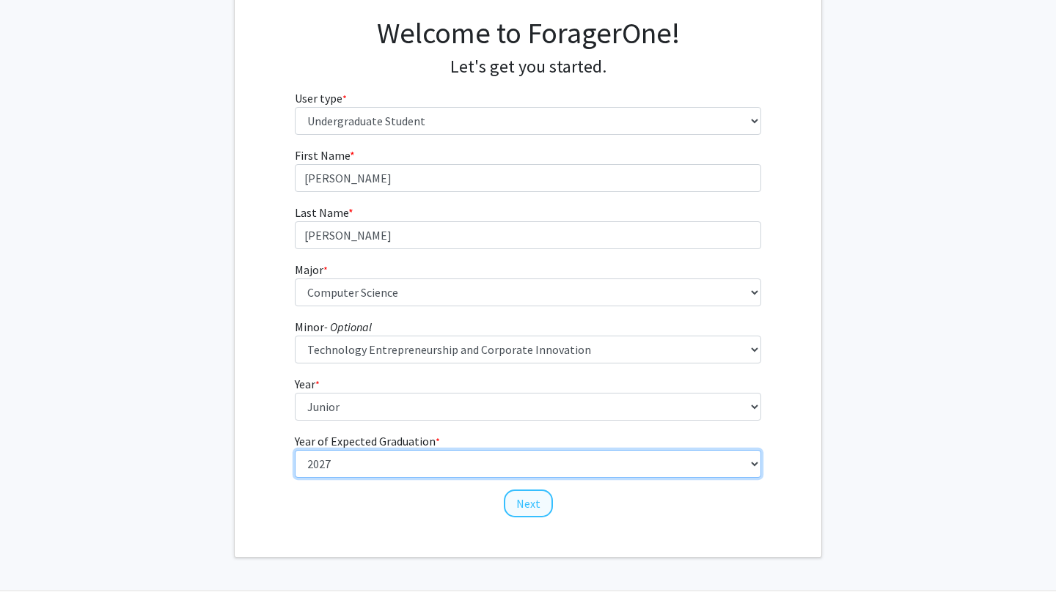 The width and height of the screenshot is (1056, 595). I want to click on label: Year of Expected Graduation, so click(367, 441).